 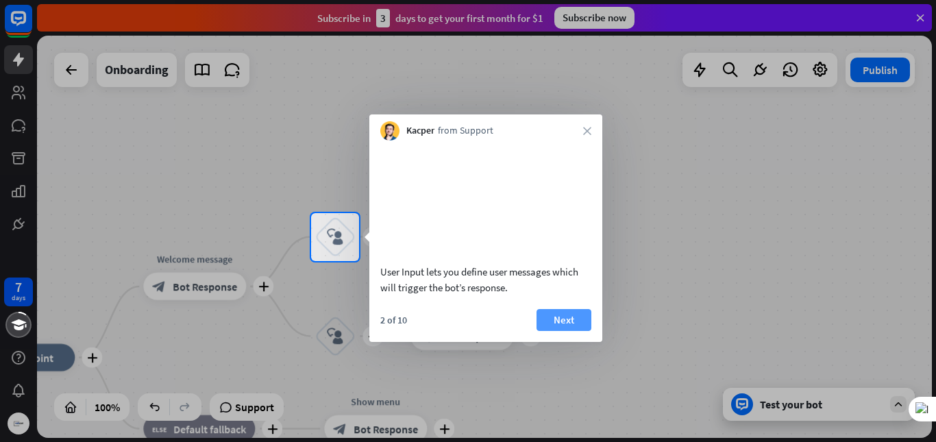 I want to click on div: 2 of 10, so click(x=393, y=320).